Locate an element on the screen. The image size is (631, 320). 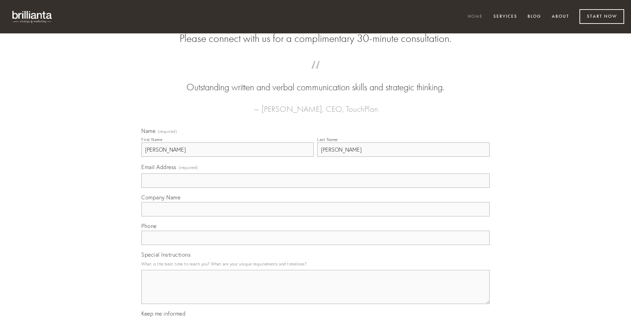
img: brillianta - research, strategy, marketing is located at coordinates (32, 17).